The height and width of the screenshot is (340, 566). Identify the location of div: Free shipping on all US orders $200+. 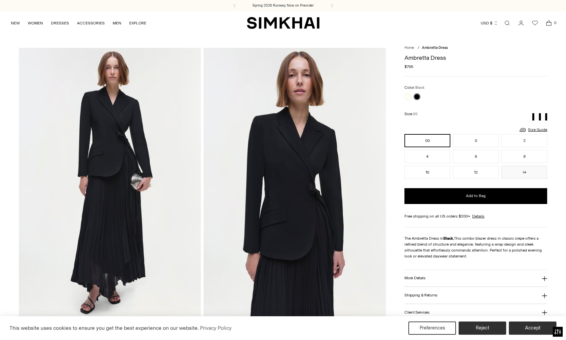
(476, 216).